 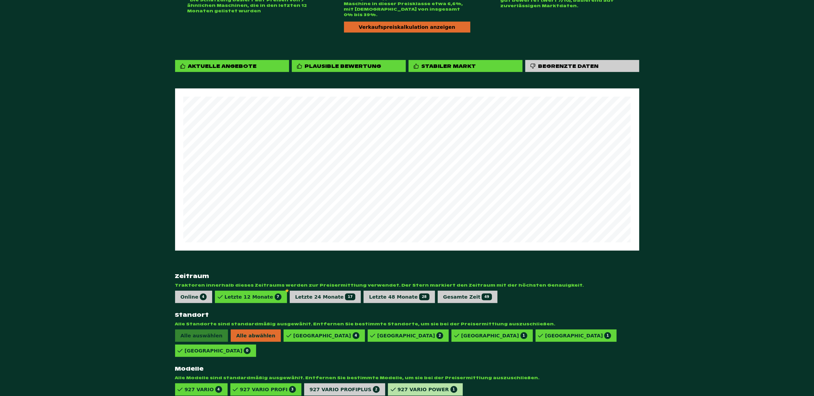 What do you see at coordinates (253, 297) in the screenshot?
I see `div: Letzte 12 Monate` at bounding box center [253, 297].